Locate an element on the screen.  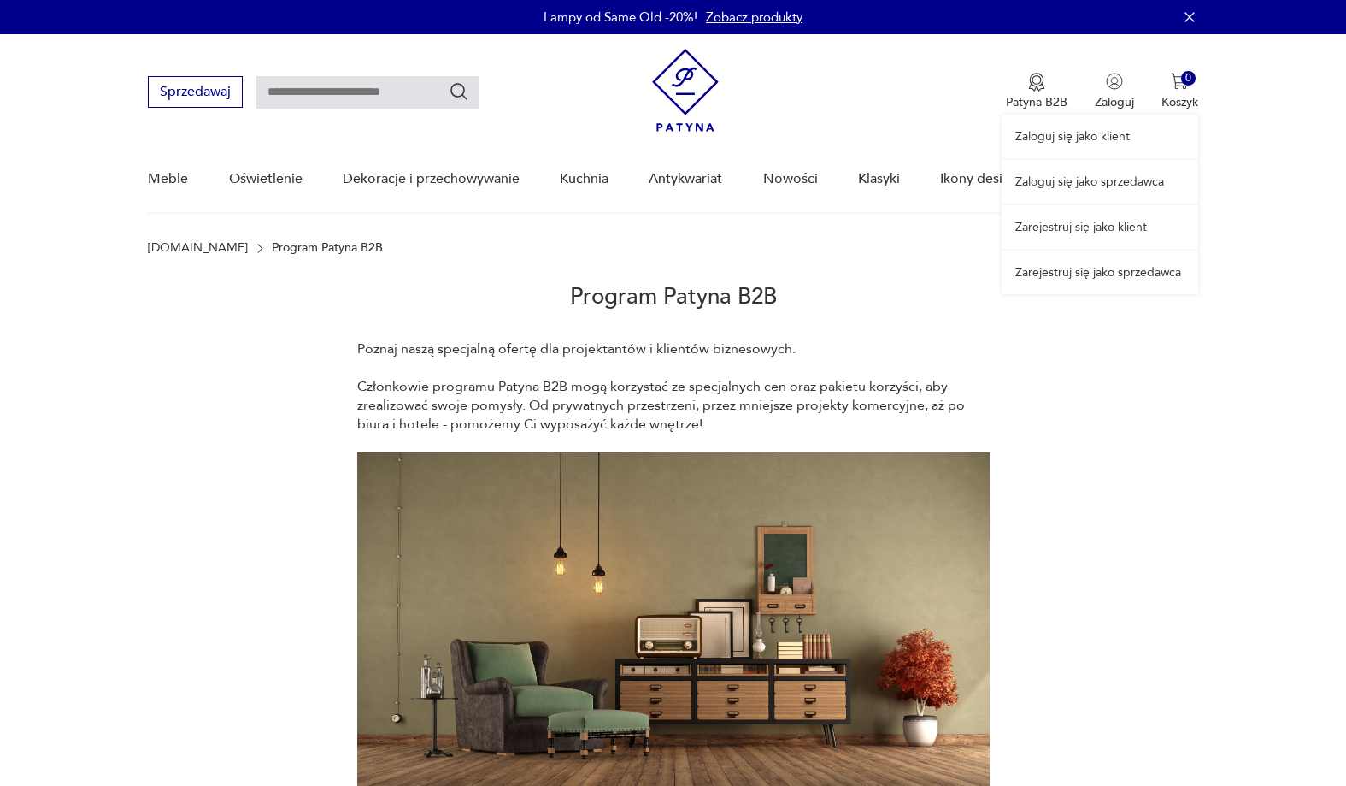
p: Lampy od Same Old -20%! is located at coordinates (621, 17).